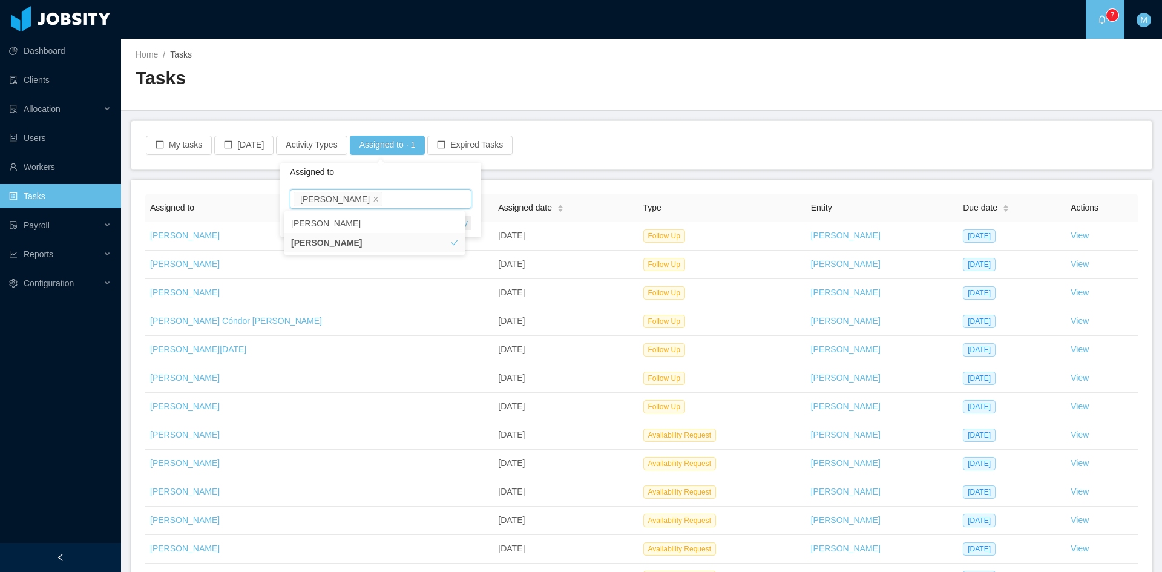  I want to click on span: Type, so click(652, 208).